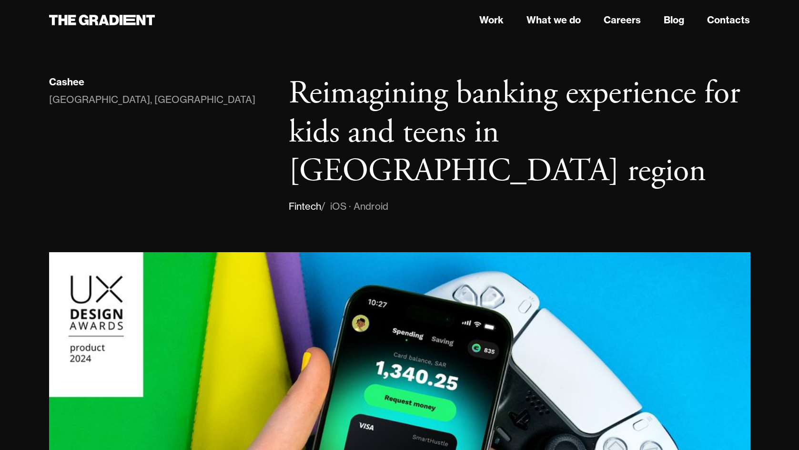 The height and width of the screenshot is (450, 799). Describe the element at coordinates (622, 20) in the screenshot. I see `a: Careers` at that location.